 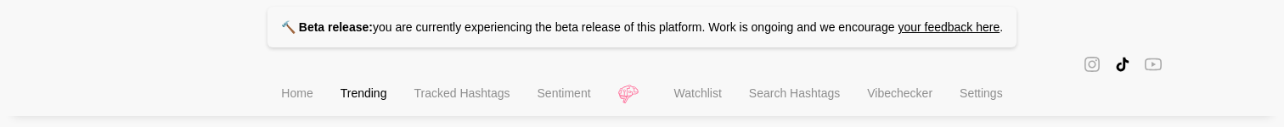 What do you see at coordinates (794, 93) in the screenshot?
I see `span: Search Hashtags` at bounding box center [794, 93].